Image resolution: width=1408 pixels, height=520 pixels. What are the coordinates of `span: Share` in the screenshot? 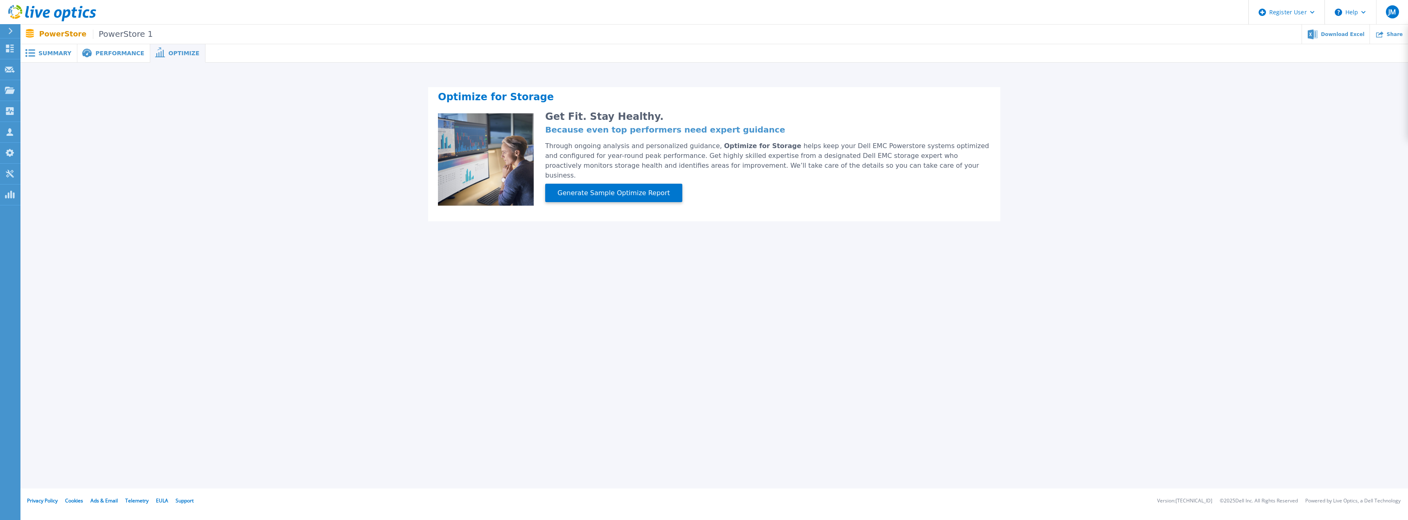 It's located at (1394, 34).